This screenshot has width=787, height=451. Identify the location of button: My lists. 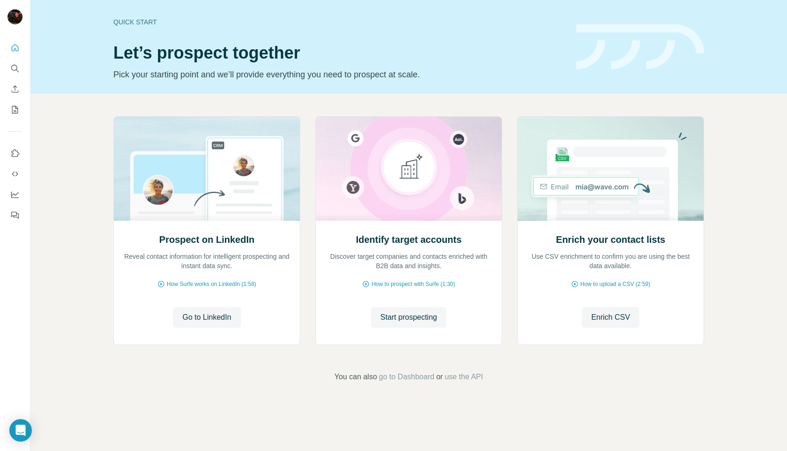
(15, 110).